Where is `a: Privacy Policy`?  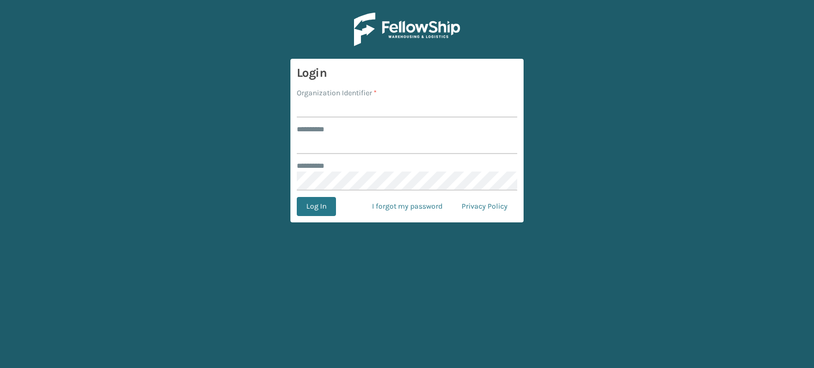 a: Privacy Policy is located at coordinates (484, 207).